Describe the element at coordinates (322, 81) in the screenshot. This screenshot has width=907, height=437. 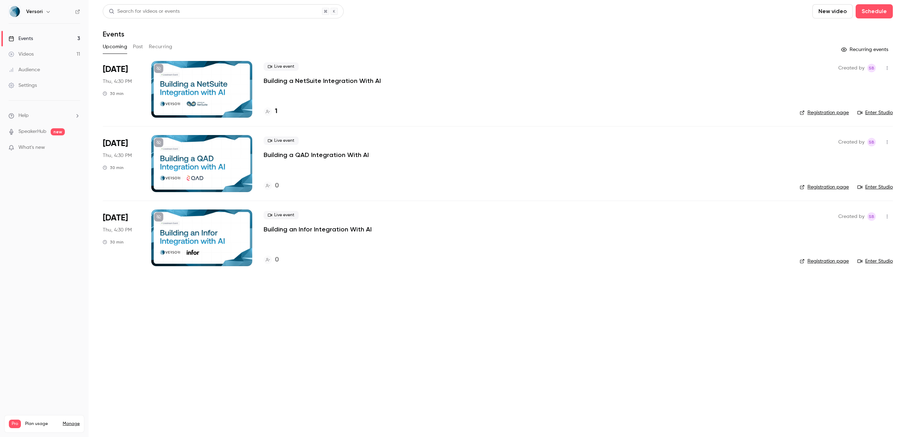
I see `a: Building a NetSuite Integration With AI` at that location.